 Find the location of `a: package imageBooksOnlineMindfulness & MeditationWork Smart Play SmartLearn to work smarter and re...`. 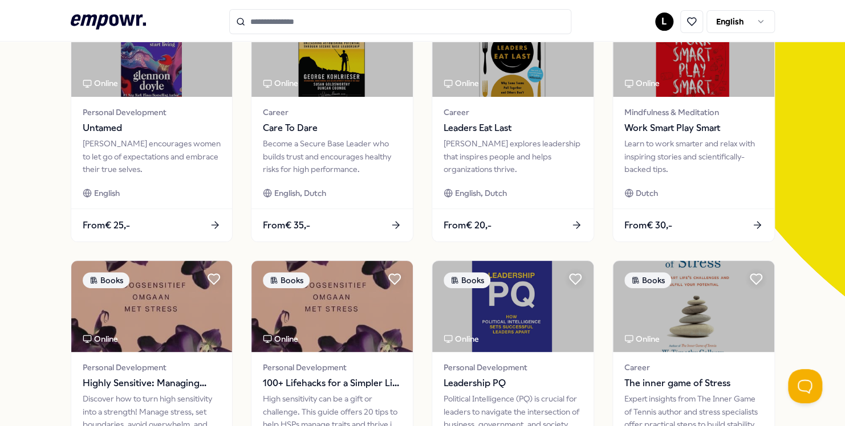

a: package imageBooksOnlineMindfulness & MeditationWork Smart Play SmartLearn to work smarter and re... is located at coordinates (693, 124).